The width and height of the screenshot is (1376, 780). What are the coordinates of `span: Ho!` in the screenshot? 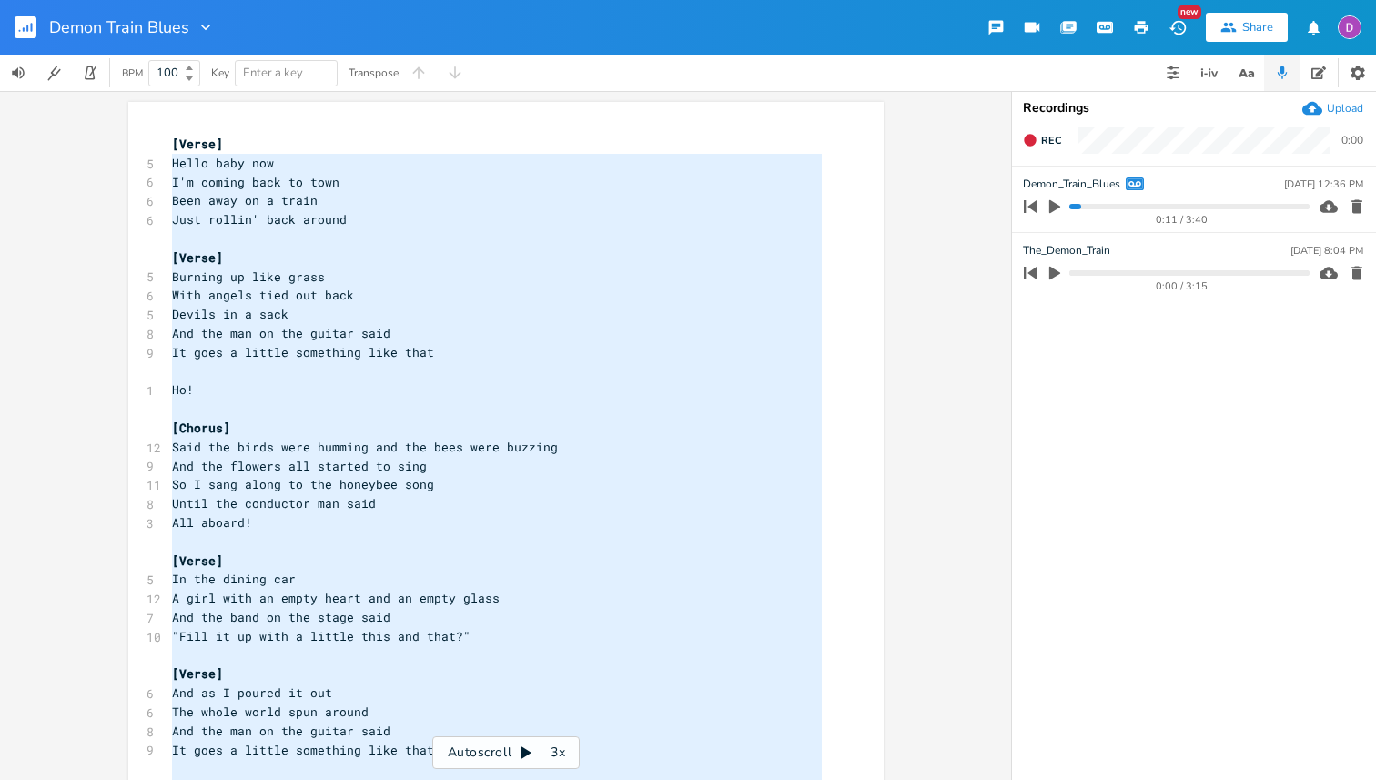 It's located at (183, 389).